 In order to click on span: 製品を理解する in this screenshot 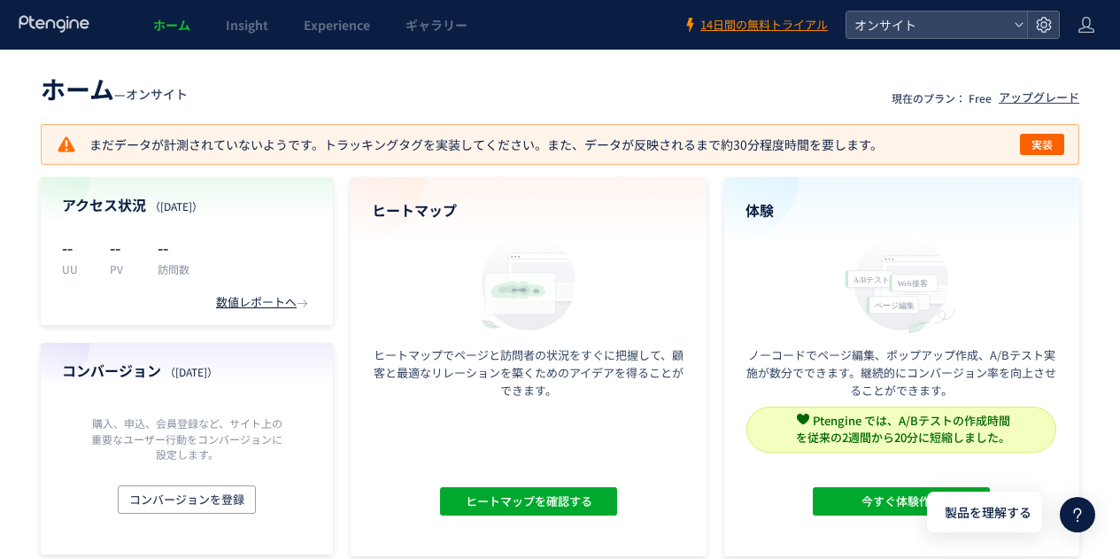, I will do `click(988, 512)`.